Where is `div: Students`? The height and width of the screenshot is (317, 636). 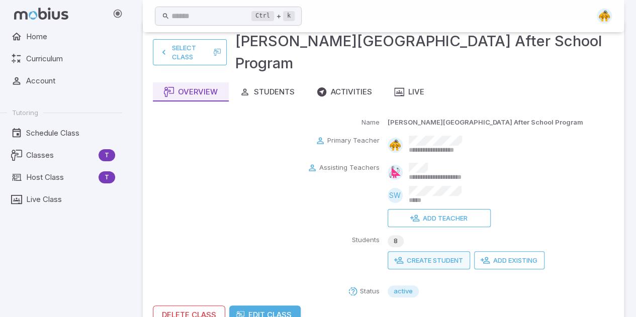 div: Students is located at coordinates (267, 92).